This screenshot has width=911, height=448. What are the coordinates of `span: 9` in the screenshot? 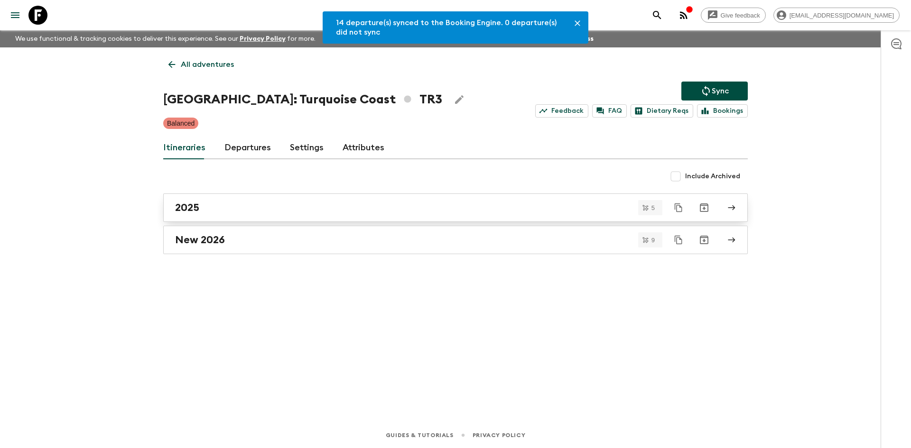 It's located at (653, 240).